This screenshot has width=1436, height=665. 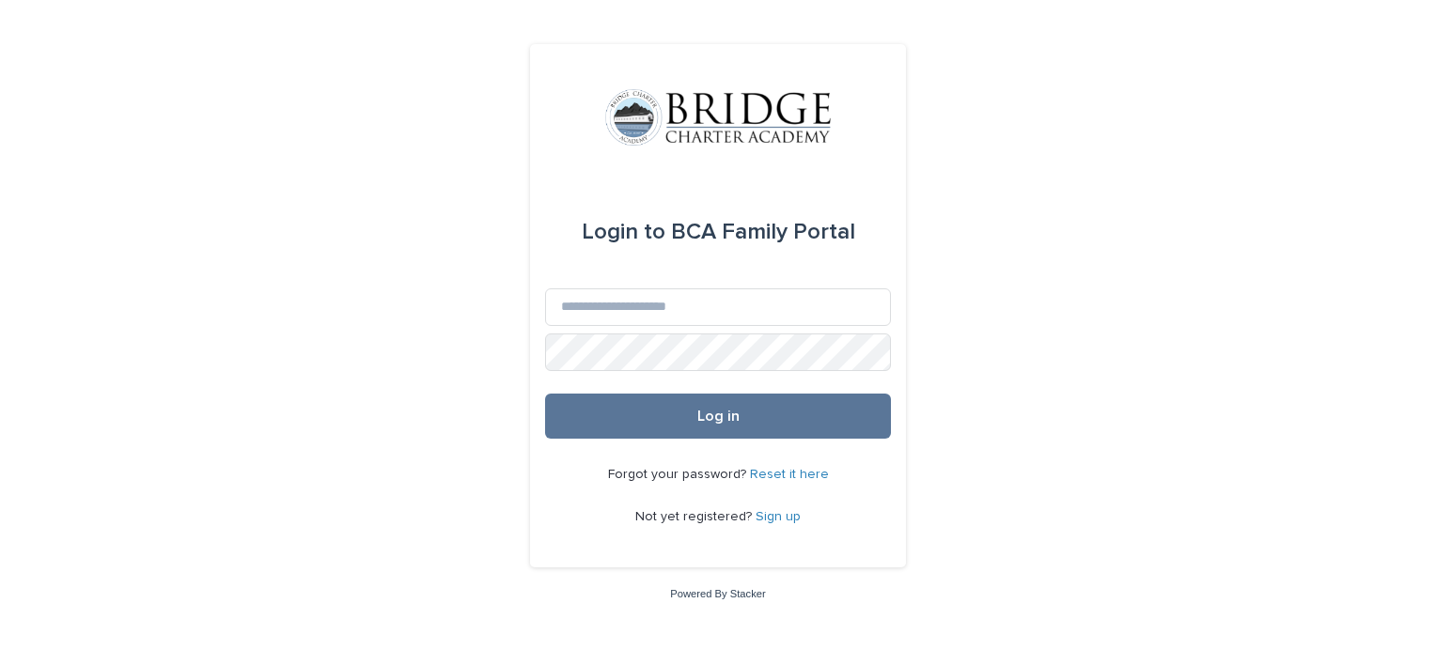 I want to click on div: BCA Family Portal, so click(x=718, y=232).